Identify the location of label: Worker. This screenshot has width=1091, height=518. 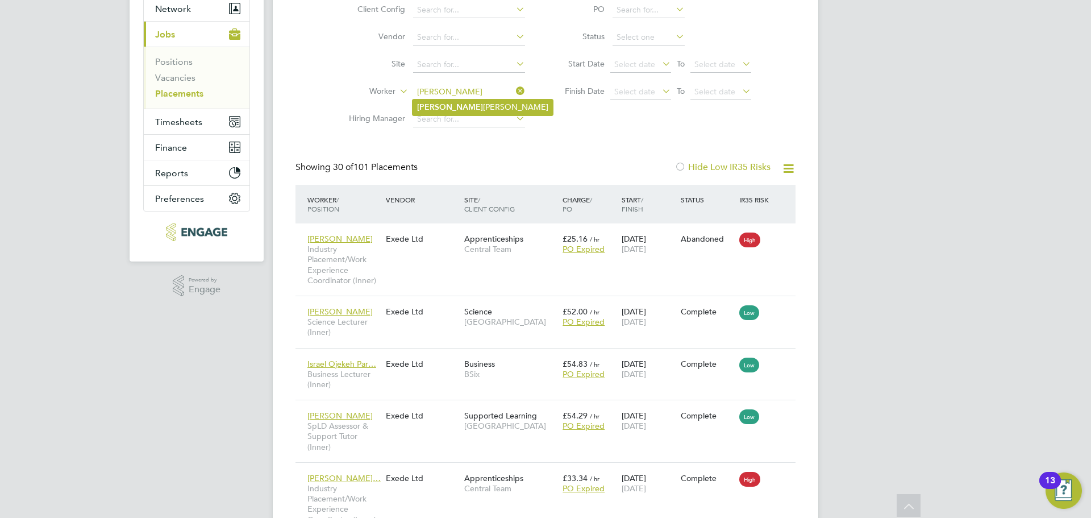
(362, 91).